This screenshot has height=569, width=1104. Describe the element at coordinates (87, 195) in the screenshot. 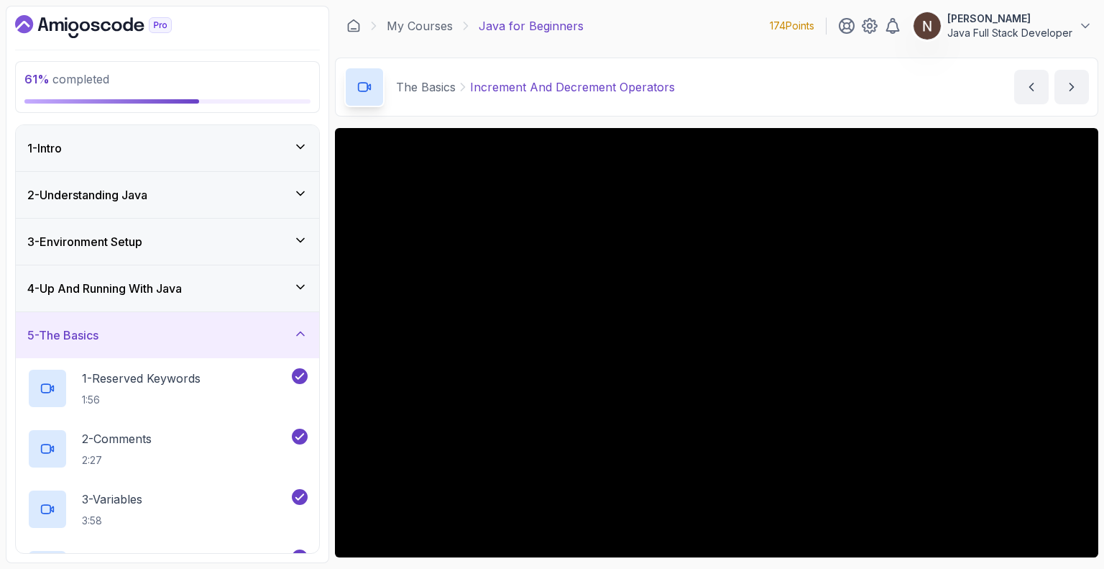

I see `h3: 2 - Understanding Java` at that location.